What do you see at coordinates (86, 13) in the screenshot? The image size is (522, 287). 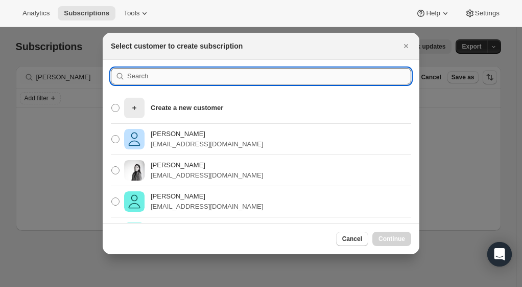 I see `button: Subscriptions` at bounding box center [86, 13].